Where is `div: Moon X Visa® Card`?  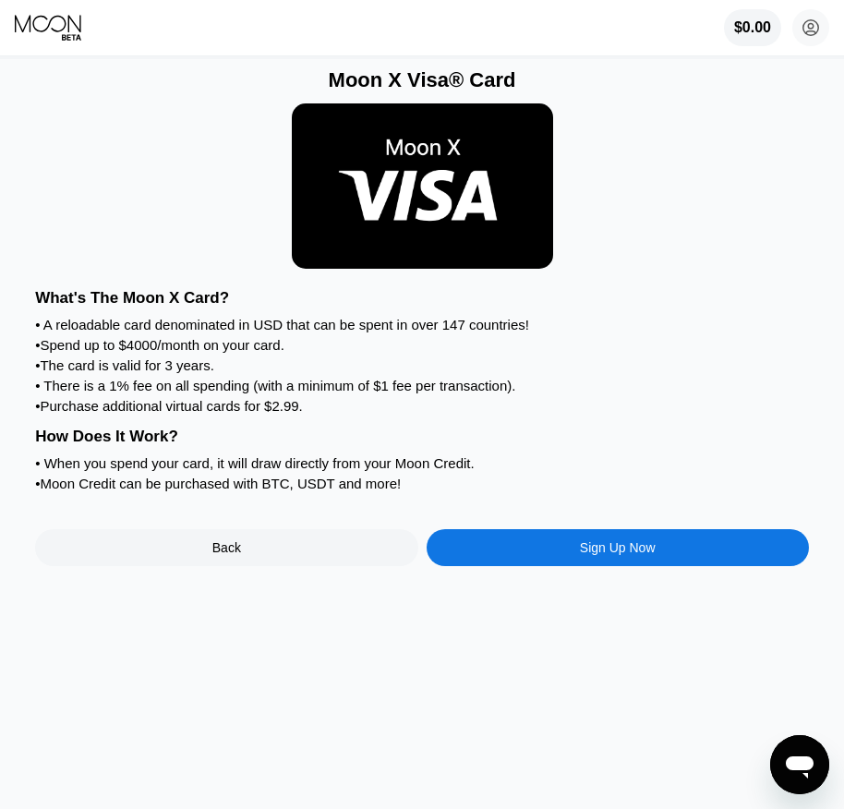
div: Moon X Visa® Card is located at coordinates (422, 80).